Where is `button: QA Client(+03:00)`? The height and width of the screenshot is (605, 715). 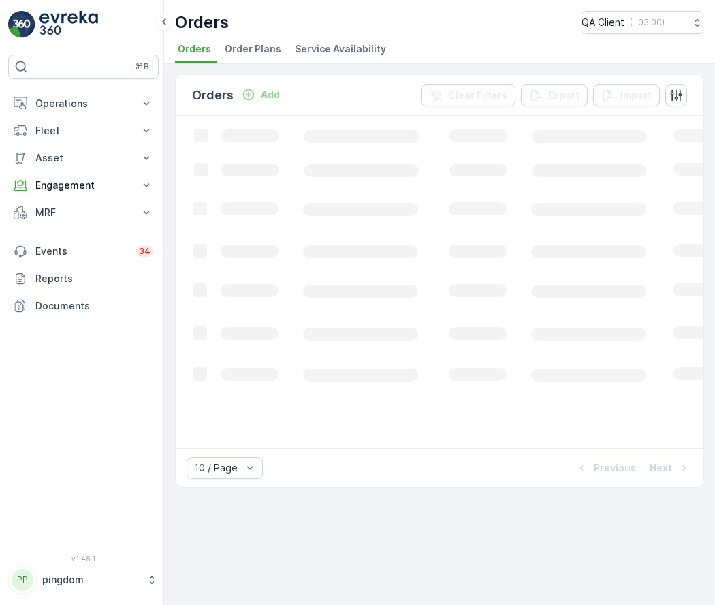 button: QA Client(+03:00) is located at coordinates (643, 22).